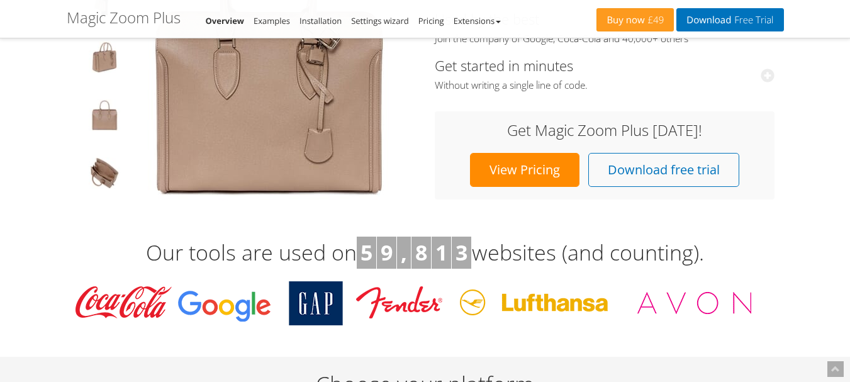  I want to click on b: 1, so click(441, 252).